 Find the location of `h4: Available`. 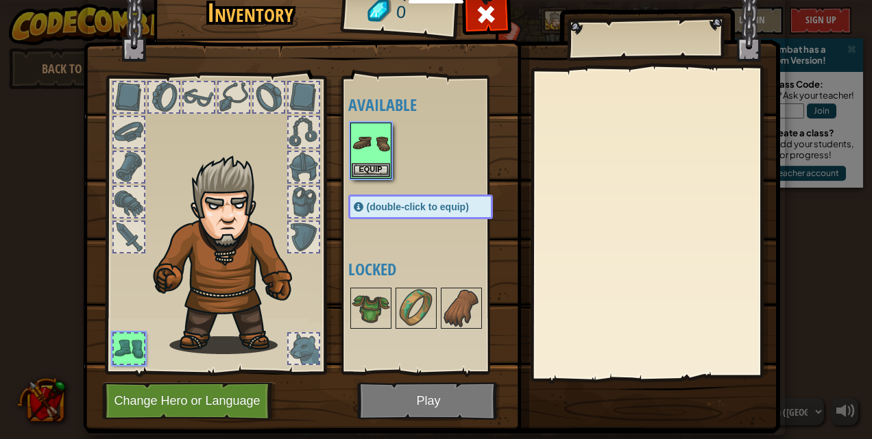

h4: Available is located at coordinates (434, 105).